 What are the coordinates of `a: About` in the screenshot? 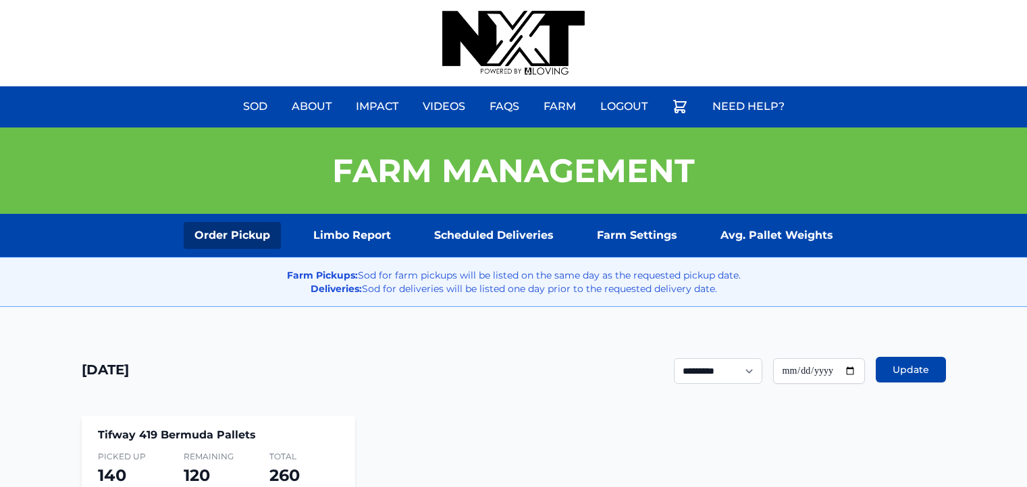 It's located at (311, 107).